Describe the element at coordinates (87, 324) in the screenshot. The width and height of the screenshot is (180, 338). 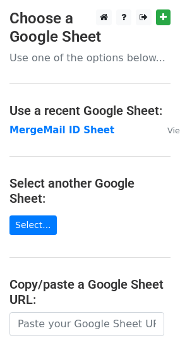
I see `input: Paste your Google Sheet URL here` at that location.